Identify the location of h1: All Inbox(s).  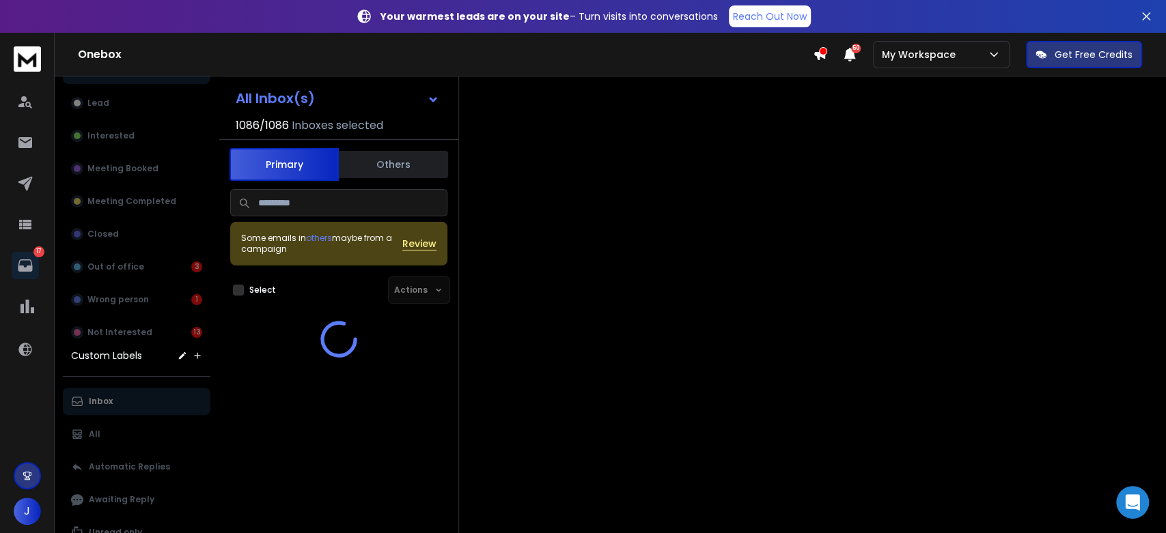
(275, 98).